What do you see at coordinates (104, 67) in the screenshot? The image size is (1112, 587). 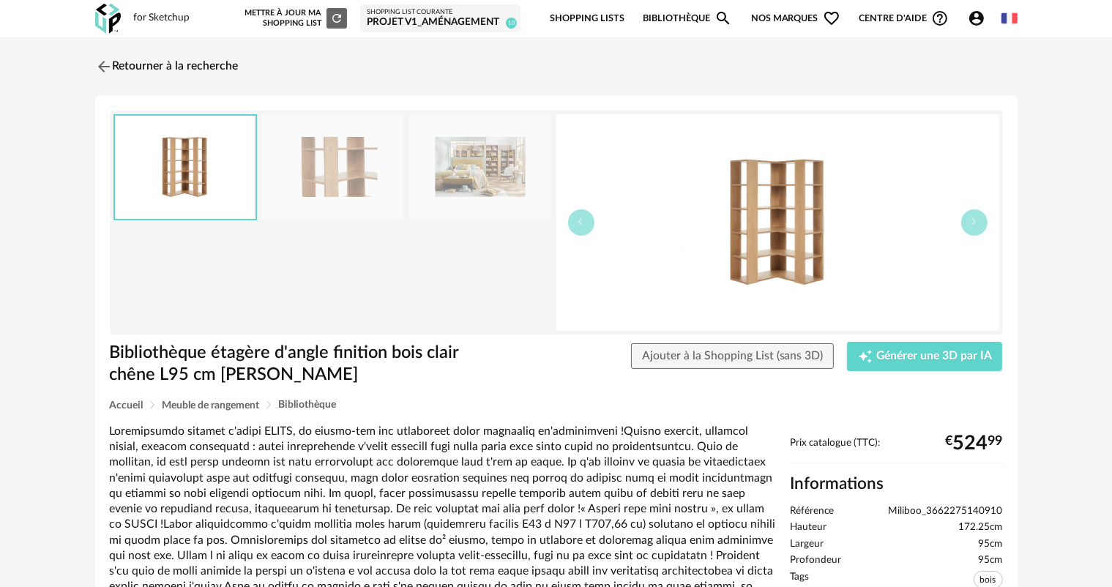 I see `img: svg+xml;base64,PHN2ZyB3aWR0aD0iMjQiIGhlaWdodD0iMjQiIHZpZXdCb3g9IjAgMCAyNCAyNCIgZmlsbD0ibm9uZSIgeG...` at bounding box center [104, 67].